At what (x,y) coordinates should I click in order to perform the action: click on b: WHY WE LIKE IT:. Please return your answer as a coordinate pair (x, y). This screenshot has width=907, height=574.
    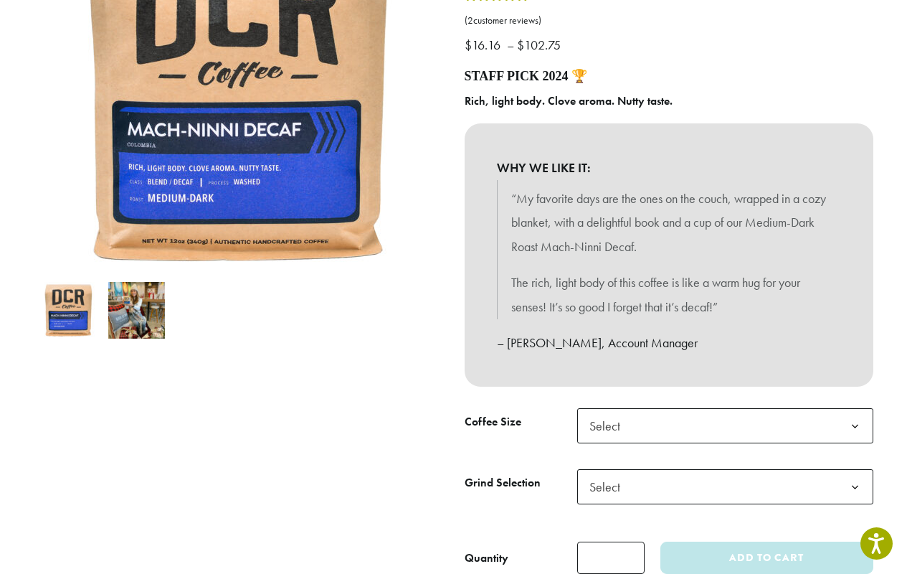
    Looking at the image, I should click on (669, 168).